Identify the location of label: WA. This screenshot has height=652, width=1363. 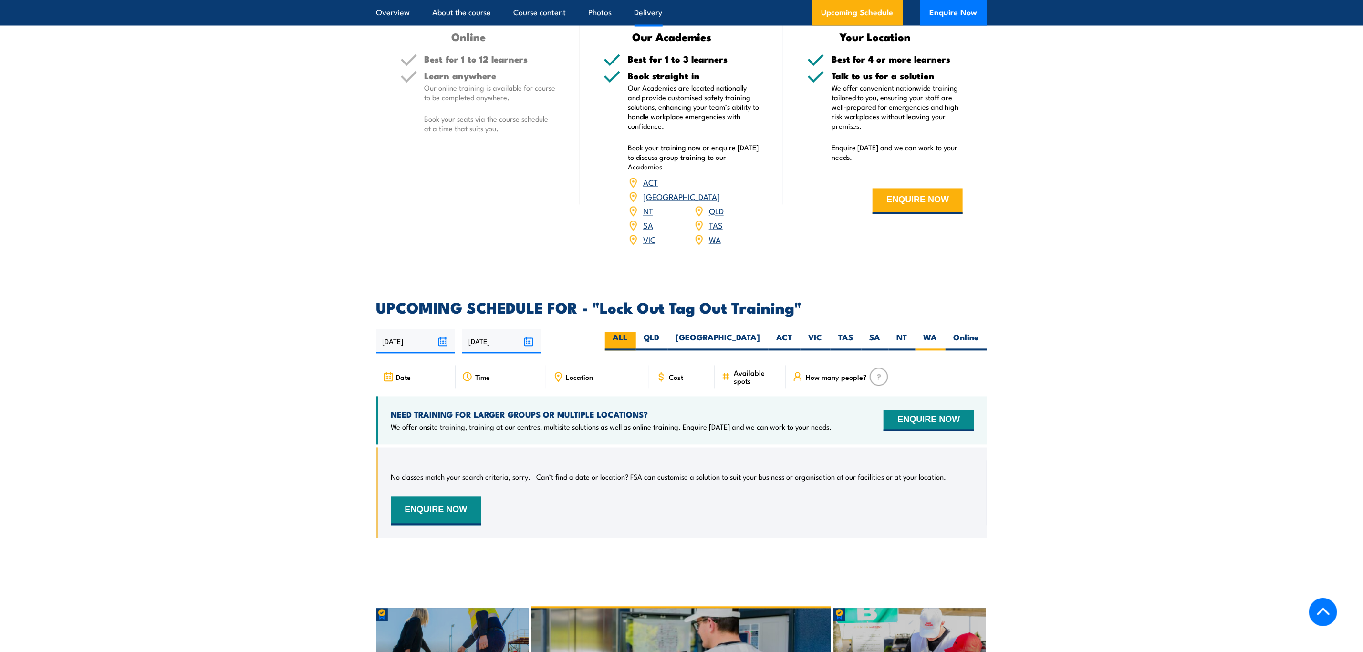
(931, 341).